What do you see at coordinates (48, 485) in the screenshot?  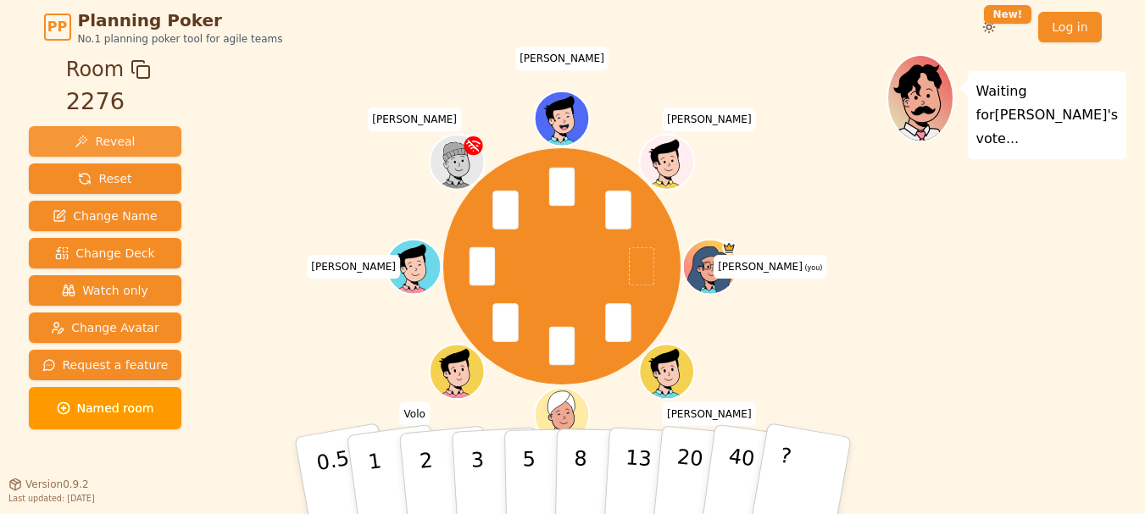 I see `button: Version0.9.2` at bounding box center [48, 485].